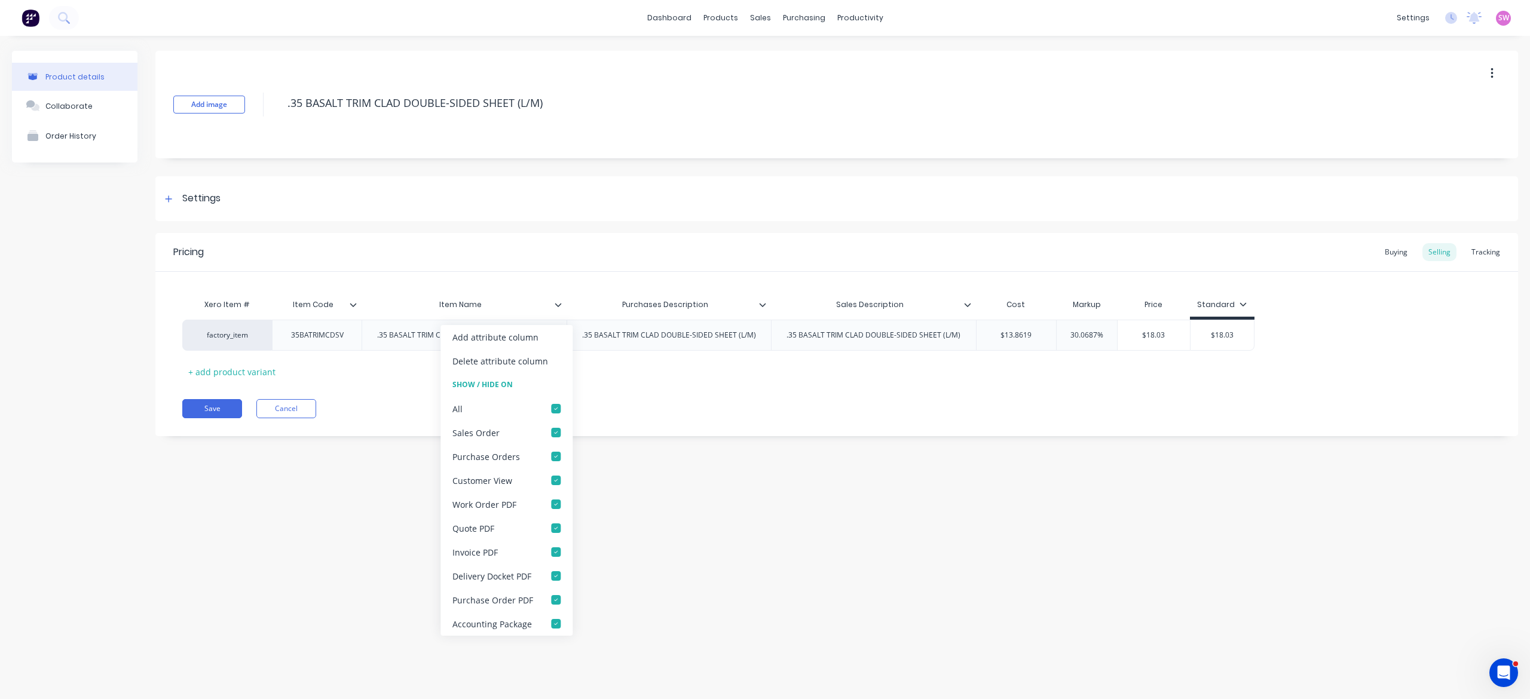  What do you see at coordinates (1017, 335) in the screenshot?
I see `div: $13.8619` at bounding box center [1017, 335].